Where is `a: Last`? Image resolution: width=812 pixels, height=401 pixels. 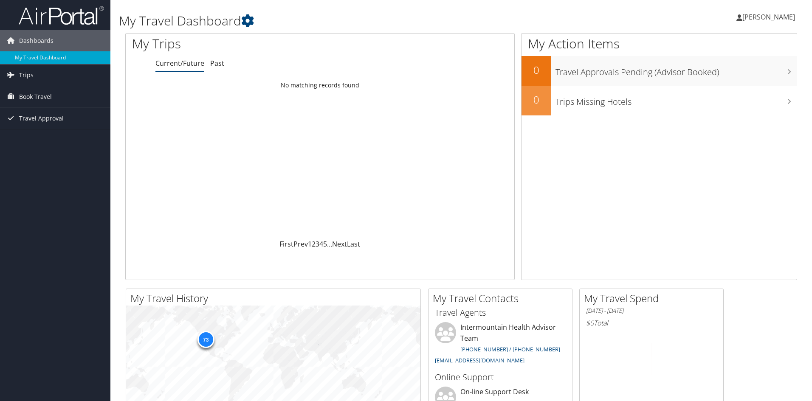
a: Last is located at coordinates (353, 244).